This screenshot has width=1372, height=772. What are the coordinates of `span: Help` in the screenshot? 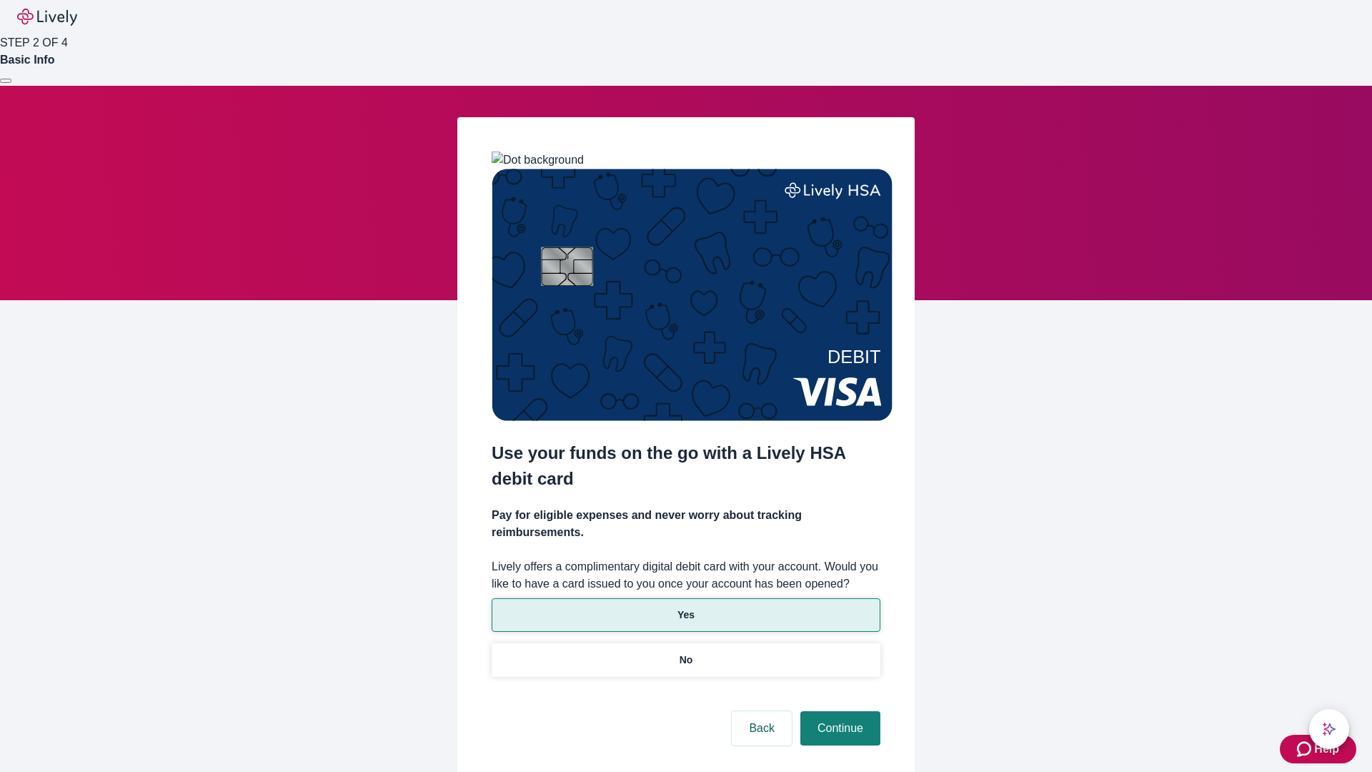 It's located at (1327, 749).